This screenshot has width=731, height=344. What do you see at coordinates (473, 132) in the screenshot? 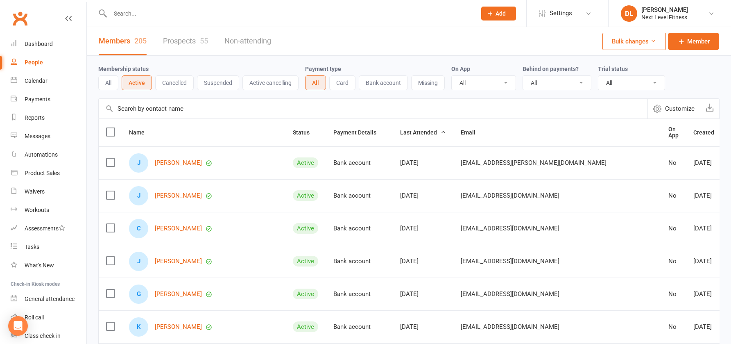
I see `button: Email` at bounding box center [473, 132].